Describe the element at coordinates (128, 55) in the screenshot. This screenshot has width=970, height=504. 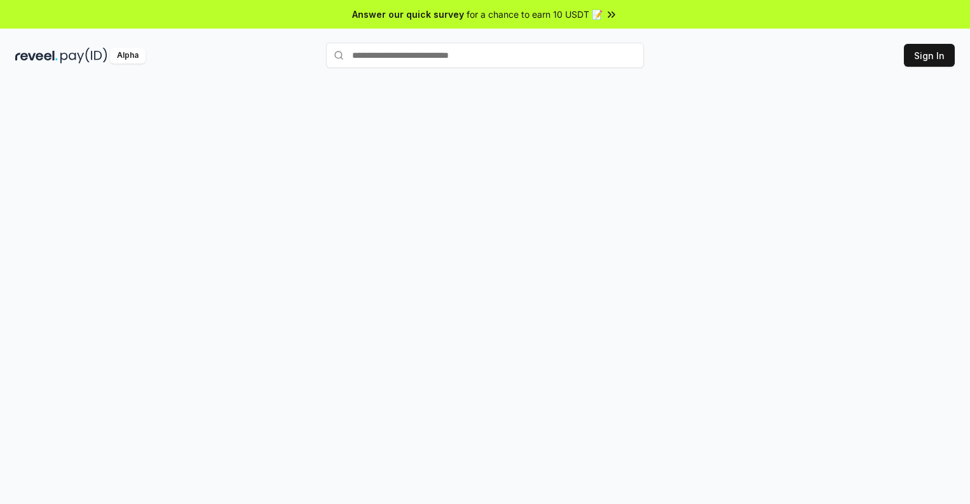
I see `div: Alpha` at that location.